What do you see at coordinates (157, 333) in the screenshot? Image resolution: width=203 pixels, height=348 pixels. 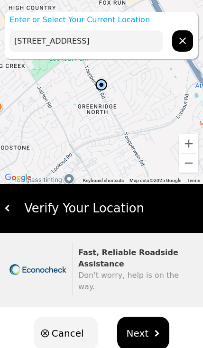 I see `img: chevron` at bounding box center [157, 333].